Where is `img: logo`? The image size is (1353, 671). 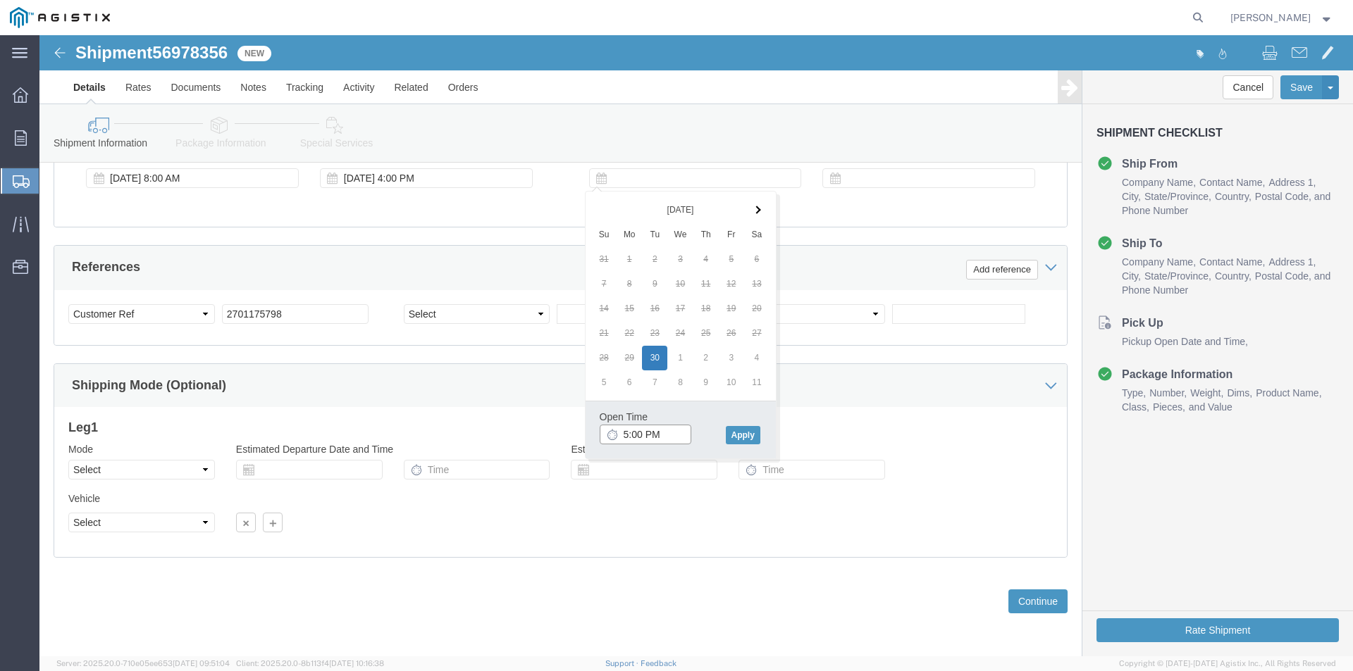 img: logo is located at coordinates (60, 18).